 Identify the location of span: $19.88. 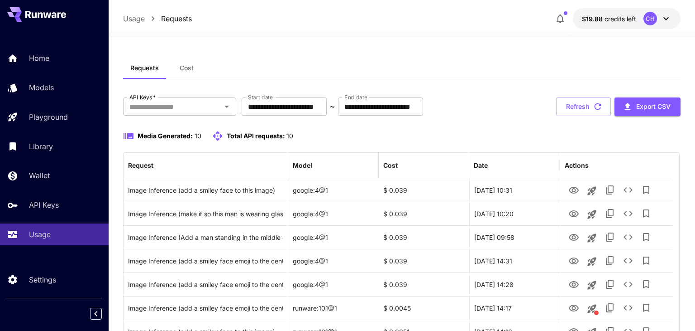
(594, 19).